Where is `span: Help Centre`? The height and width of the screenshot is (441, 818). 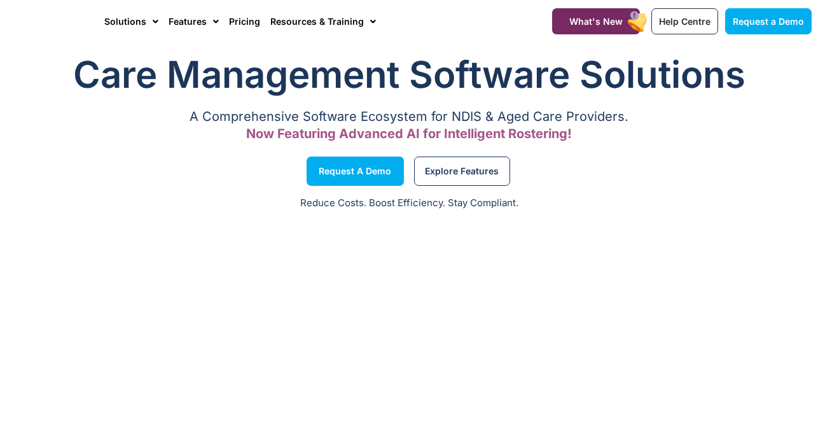 span: Help Centre is located at coordinates (685, 21).